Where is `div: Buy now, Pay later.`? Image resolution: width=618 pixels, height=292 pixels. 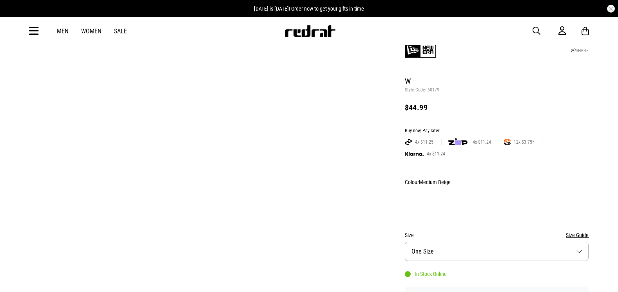
div: Buy now, Pay later. is located at coordinates (497, 131).